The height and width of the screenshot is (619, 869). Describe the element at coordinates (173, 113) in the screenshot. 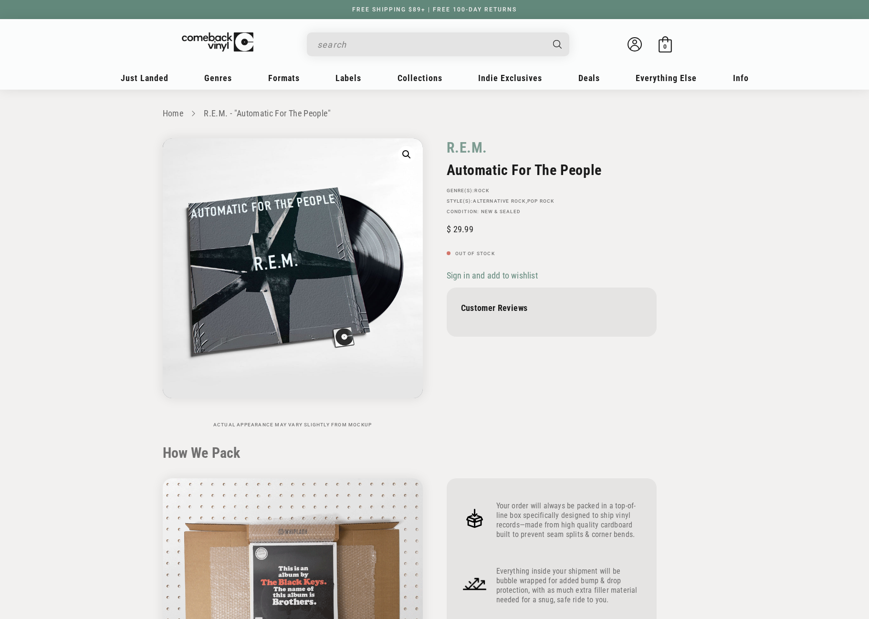

I see `a: Home` at that location.